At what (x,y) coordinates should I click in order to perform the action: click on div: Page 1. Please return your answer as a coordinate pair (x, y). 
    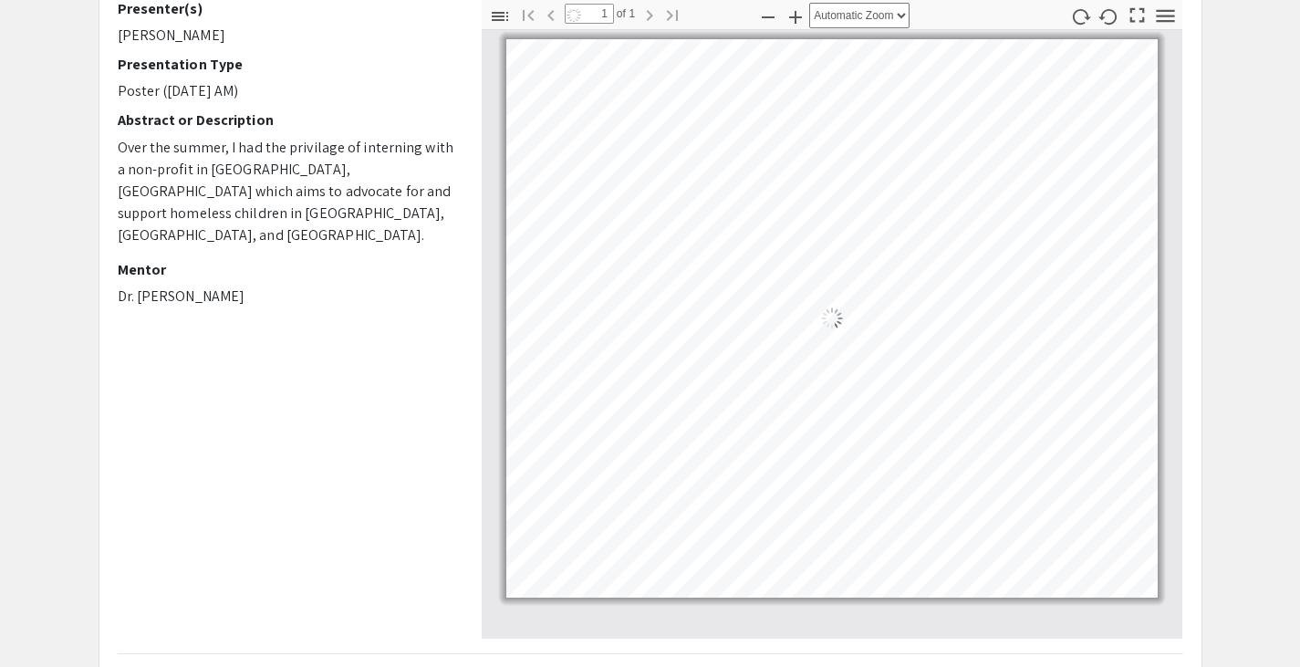
    Looking at the image, I should click on (832, 318).